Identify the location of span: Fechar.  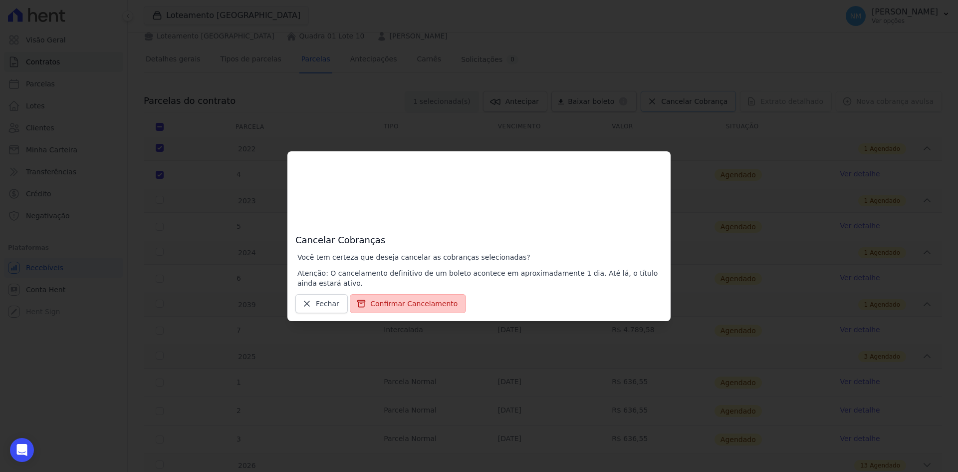
(327, 303).